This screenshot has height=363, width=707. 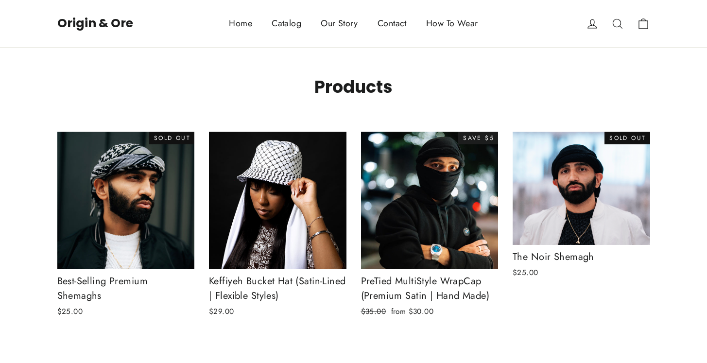 I want to click on span: from $30.00, so click(x=412, y=311).